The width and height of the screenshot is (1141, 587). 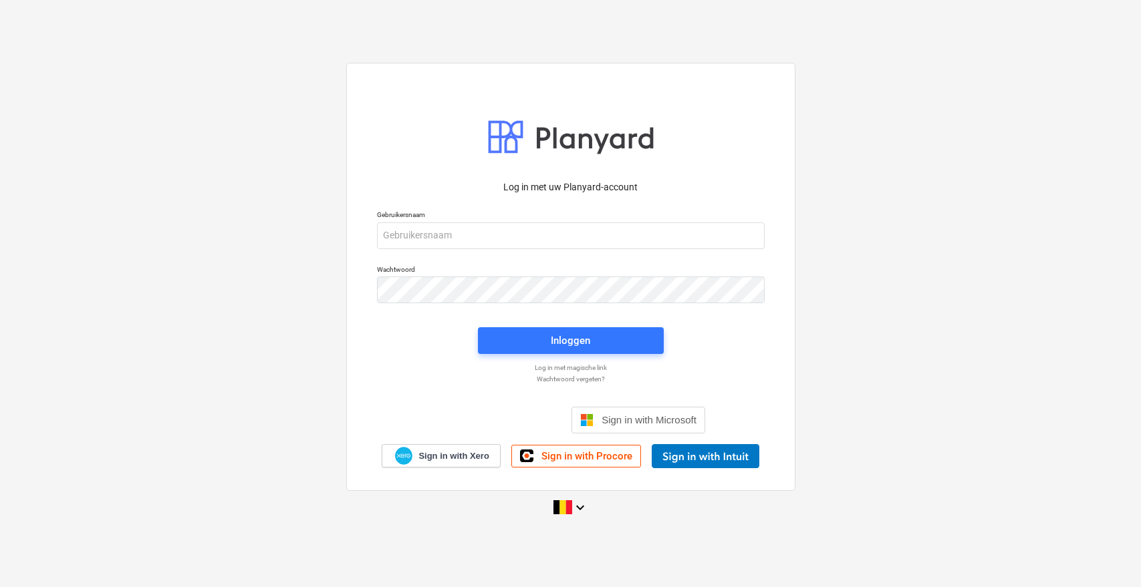 I want to click on p: Wachtwoord, so click(x=571, y=271).